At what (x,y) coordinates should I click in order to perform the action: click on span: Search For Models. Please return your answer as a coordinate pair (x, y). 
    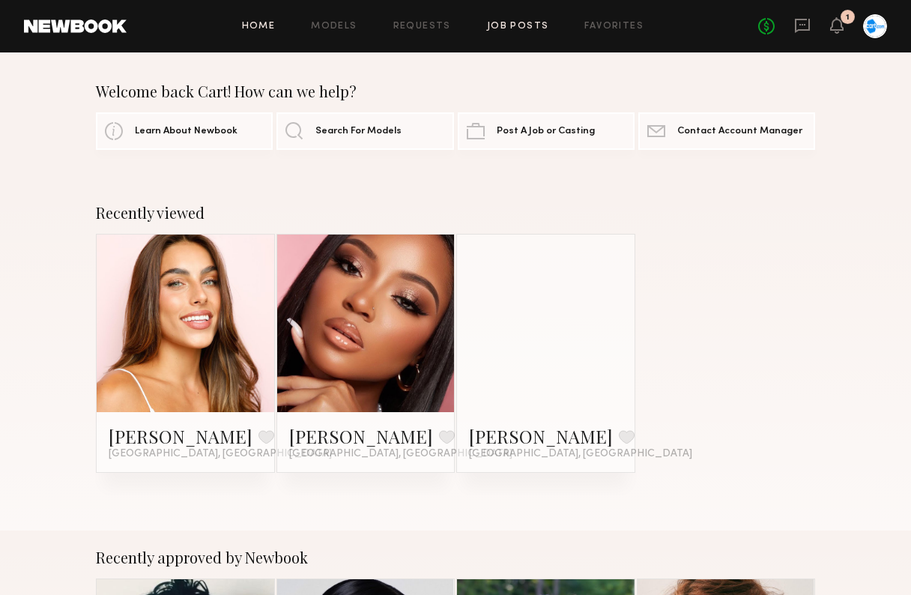
    Looking at the image, I should click on (358, 131).